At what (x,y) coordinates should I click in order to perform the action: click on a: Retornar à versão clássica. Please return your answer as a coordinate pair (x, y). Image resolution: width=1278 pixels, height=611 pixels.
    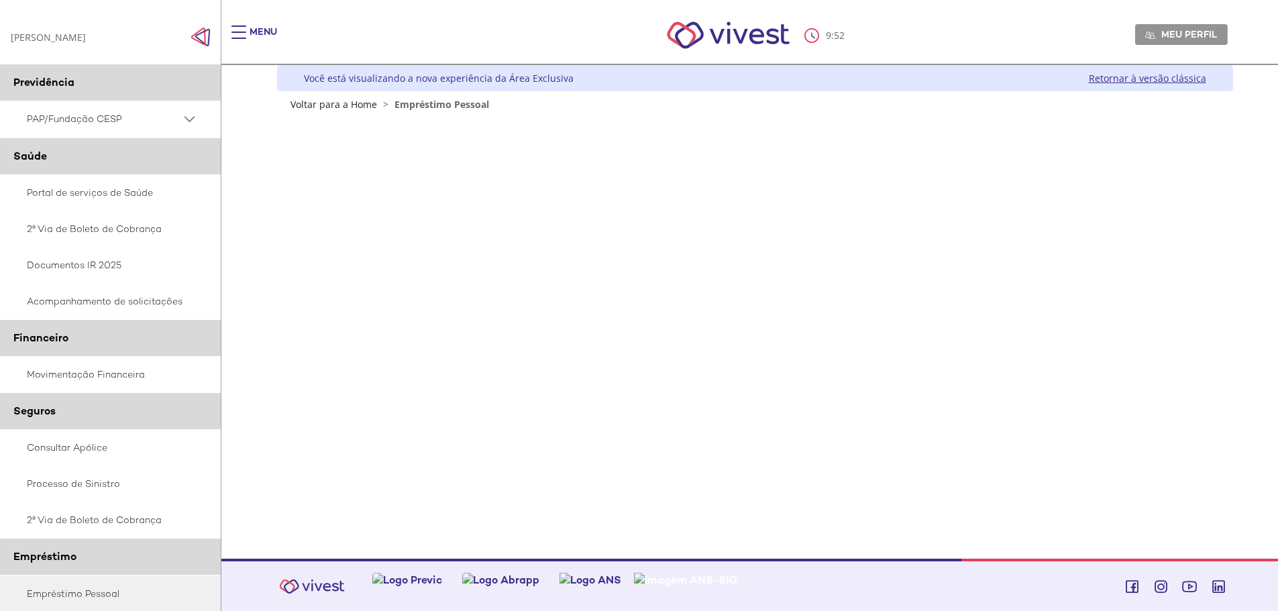
    Looking at the image, I should click on (1147, 78).